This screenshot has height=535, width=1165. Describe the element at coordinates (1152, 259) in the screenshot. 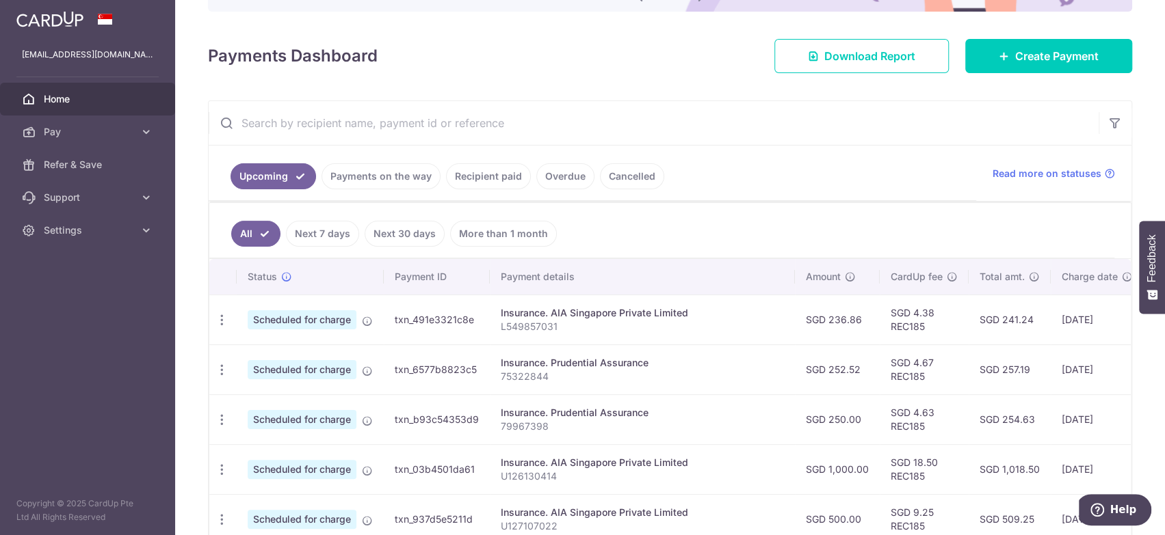

I see `span: Feedback` at that location.